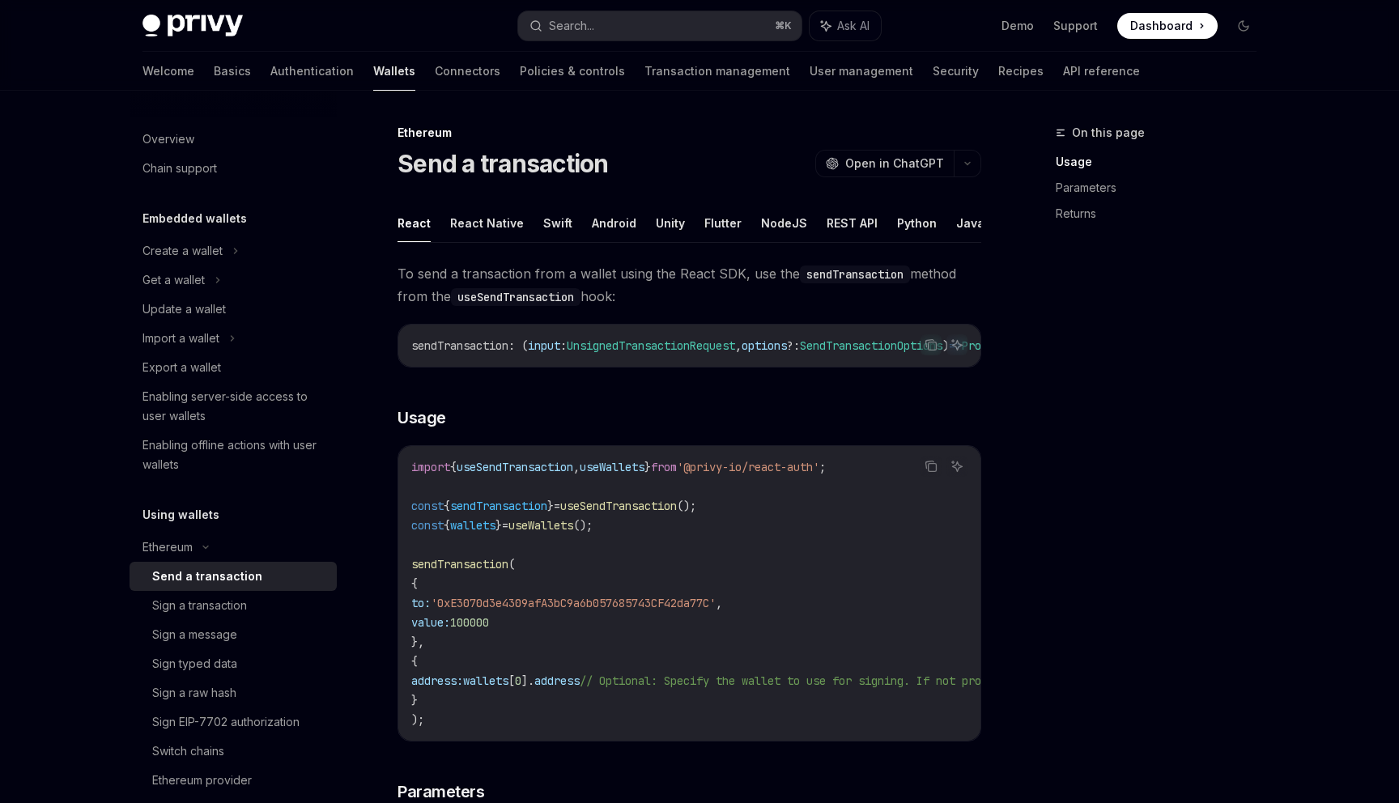 Image resolution: width=1399 pixels, height=803 pixels. Describe the element at coordinates (783, 26) in the screenshot. I see `span: ⌘ K` at that location.